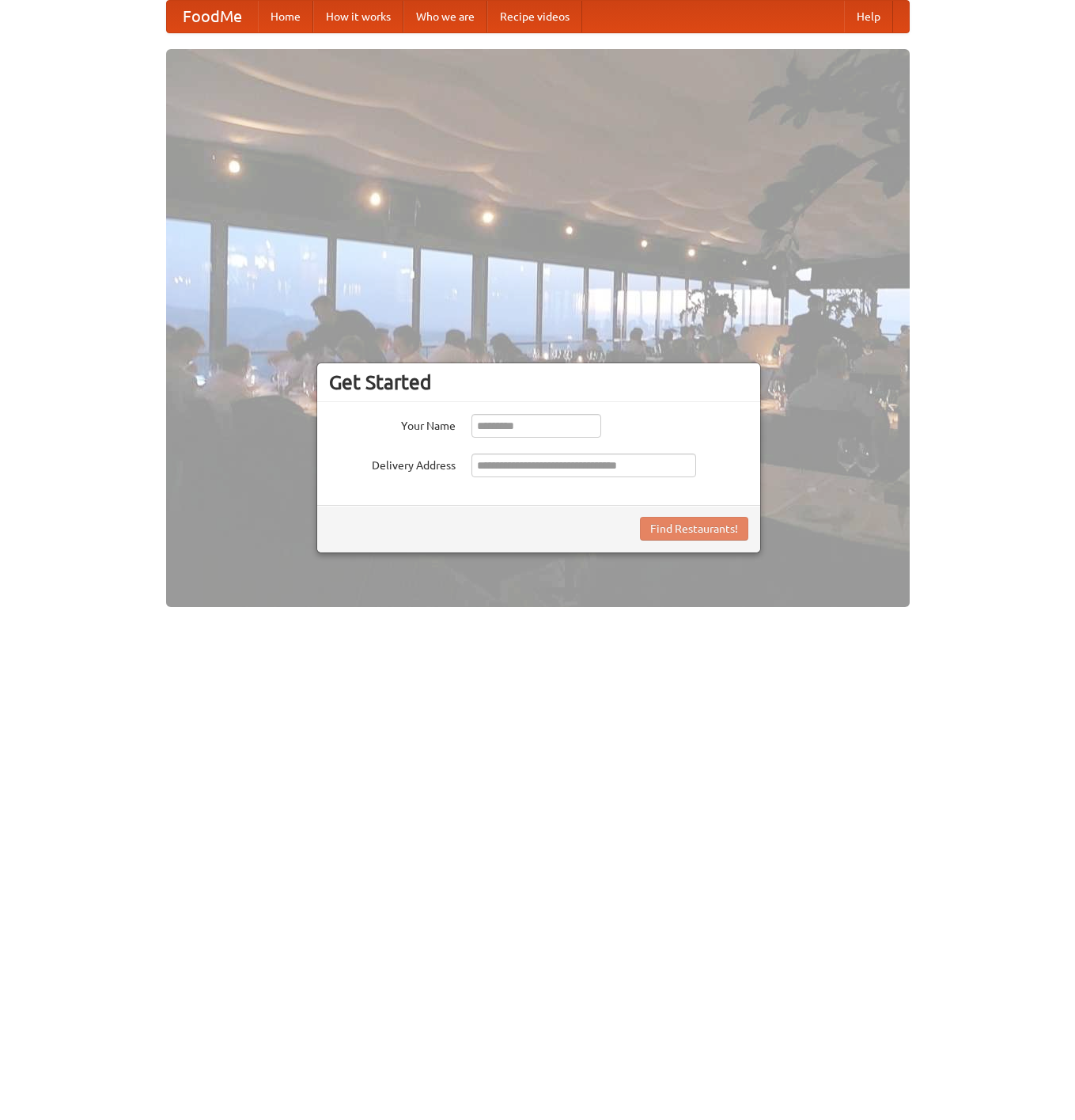  Describe the element at coordinates (212, 17) in the screenshot. I see `a: FoodMe` at that location.